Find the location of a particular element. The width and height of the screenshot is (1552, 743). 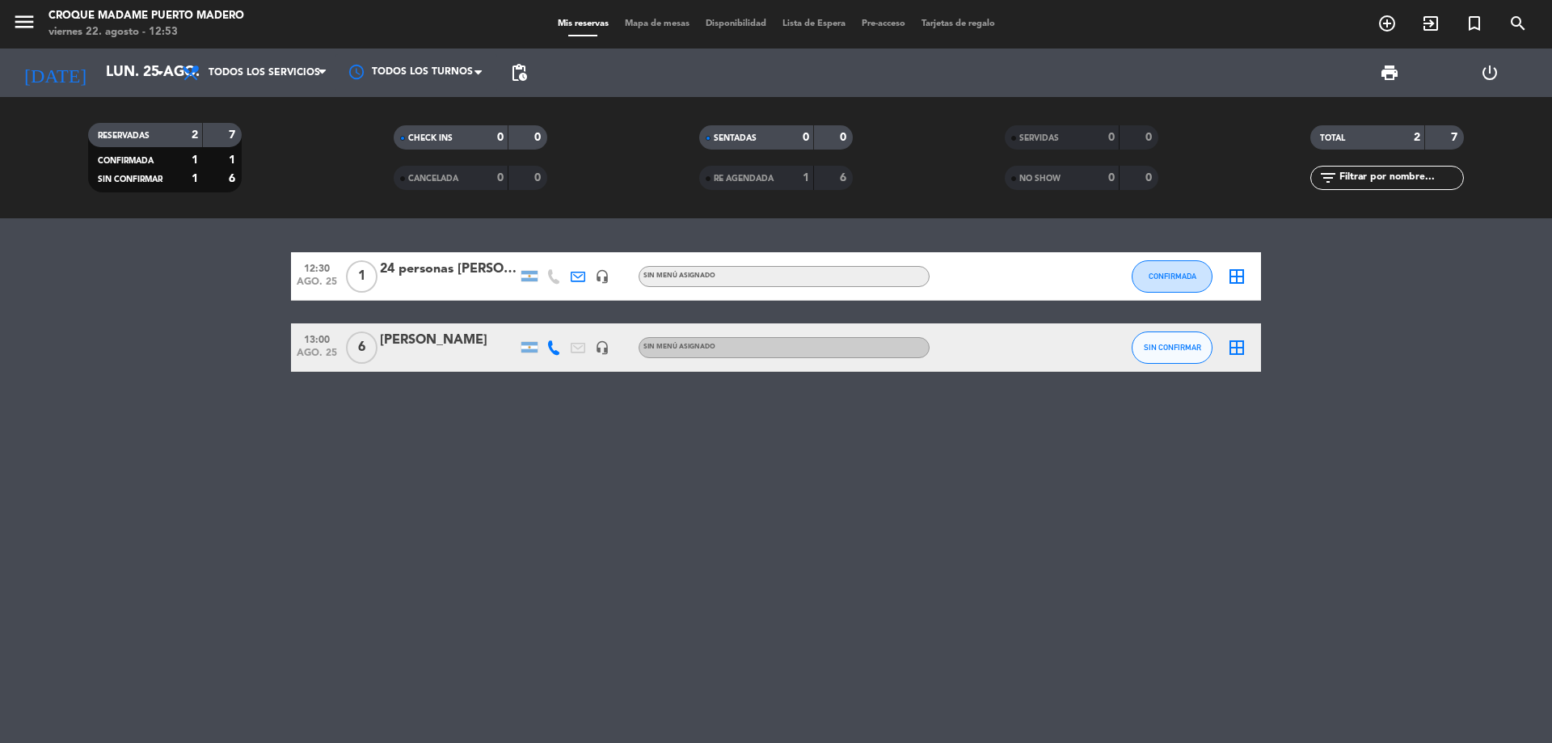

i: exit_to_app is located at coordinates (1430, 23).